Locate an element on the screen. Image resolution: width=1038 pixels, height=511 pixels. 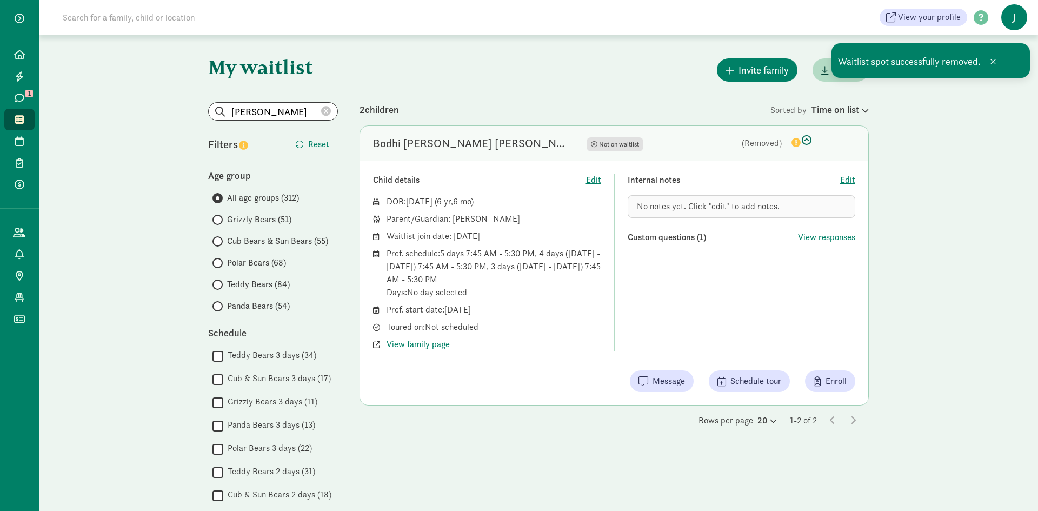
span: 1 is located at coordinates (29, 94).